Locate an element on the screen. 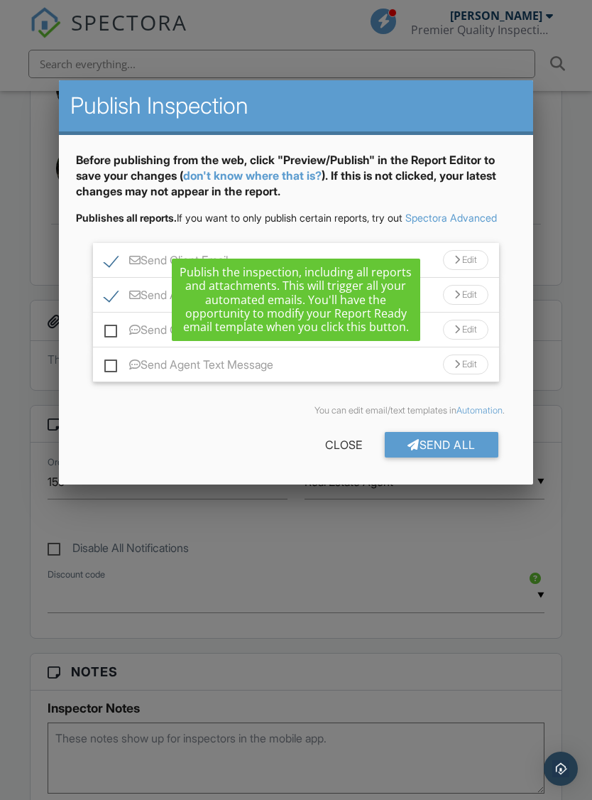  div: Open Intercom Messenger is located at coordinates (561, 768).